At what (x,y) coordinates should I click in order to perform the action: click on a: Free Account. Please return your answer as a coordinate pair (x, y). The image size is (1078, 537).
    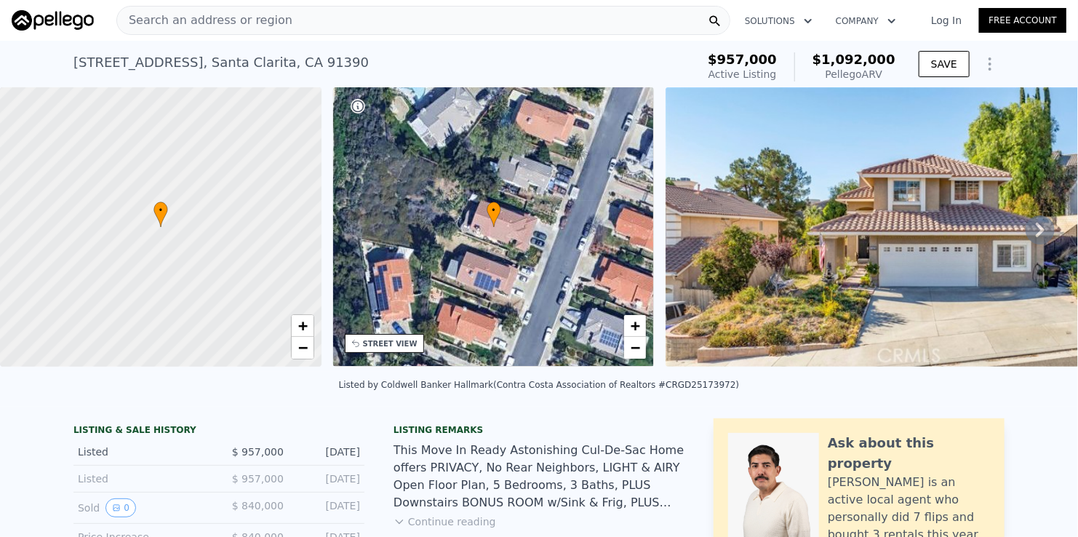
    Looking at the image, I should click on (1022, 20).